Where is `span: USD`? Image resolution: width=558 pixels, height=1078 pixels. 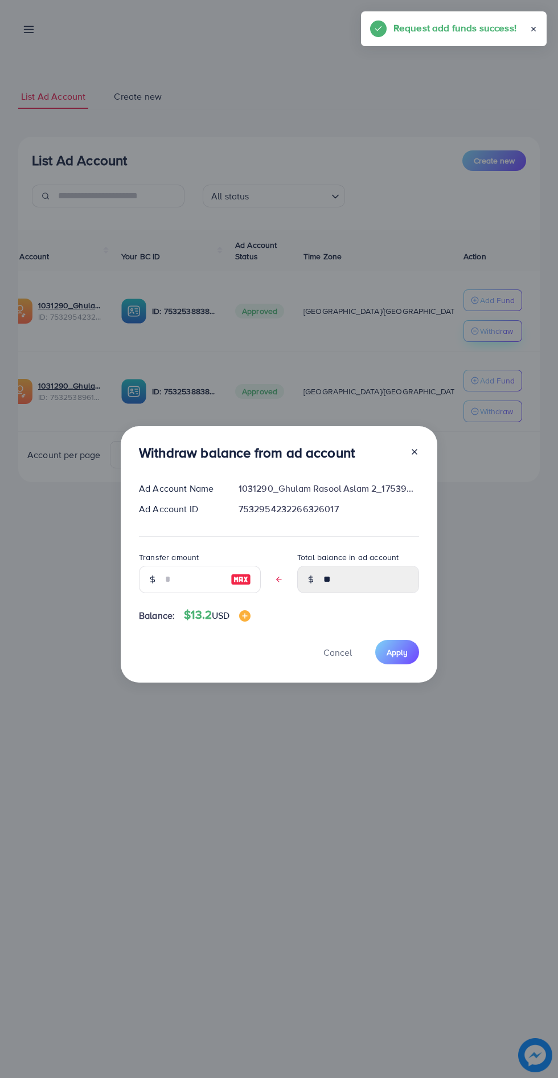
span: USD is located at coordinates (221, 615).